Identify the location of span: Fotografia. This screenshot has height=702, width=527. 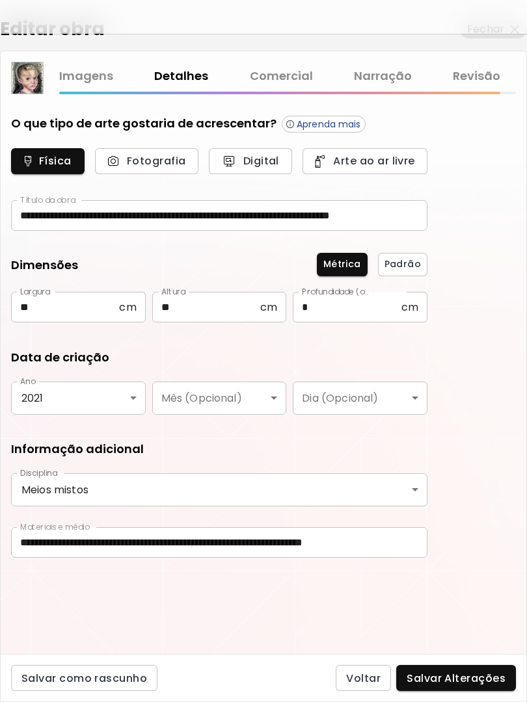
(146, 161).